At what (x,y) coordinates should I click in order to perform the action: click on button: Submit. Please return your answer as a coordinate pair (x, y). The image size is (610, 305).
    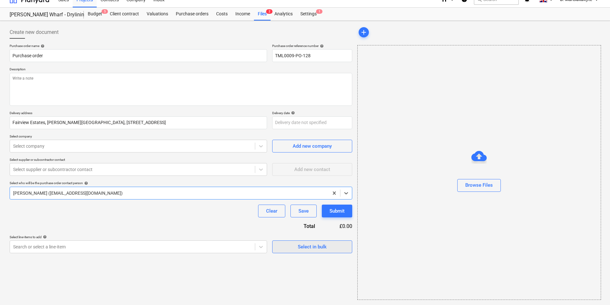
    Looking at the image, I should click on (337, 211).